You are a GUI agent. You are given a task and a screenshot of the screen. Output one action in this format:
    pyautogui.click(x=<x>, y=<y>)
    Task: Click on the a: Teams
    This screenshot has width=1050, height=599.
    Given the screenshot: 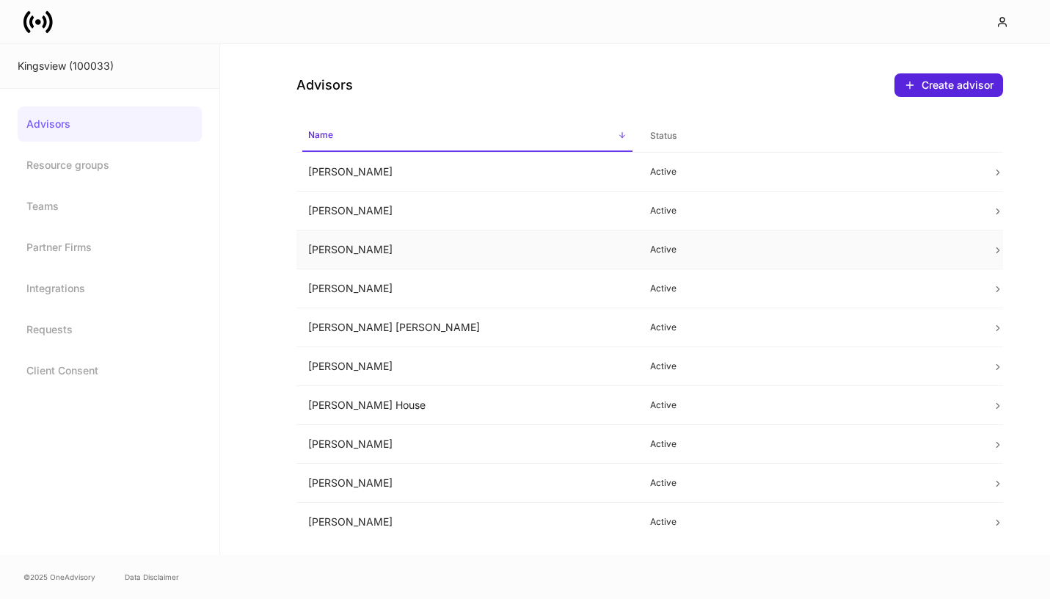 What is the action you would take?
    pyautogui.click(x=109, y=206)
    